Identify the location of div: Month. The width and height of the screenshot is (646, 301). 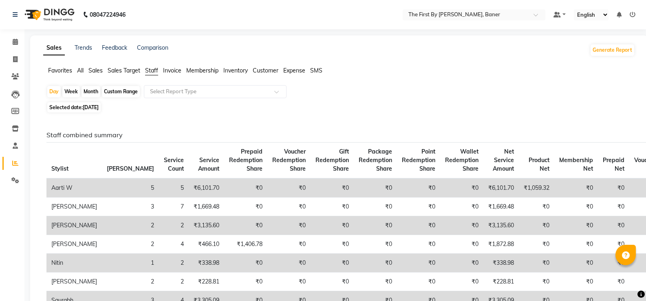
(91, 92).